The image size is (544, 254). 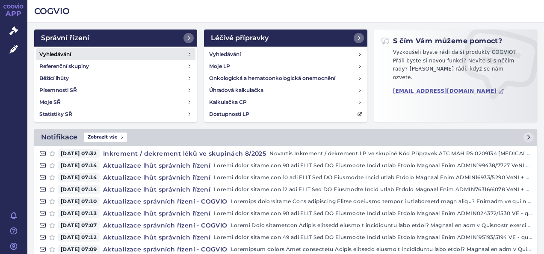 I want to click on a: Onkologická a hematoonkologická onemocnění, so click(x=285, y=78).